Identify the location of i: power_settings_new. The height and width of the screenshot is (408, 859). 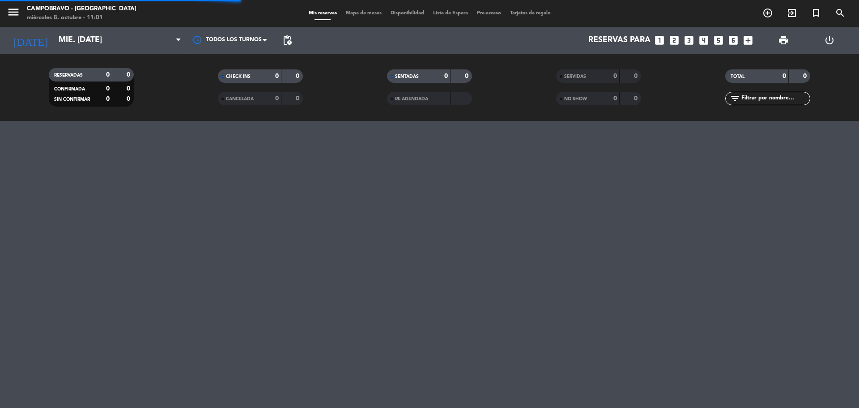
(830, 40).